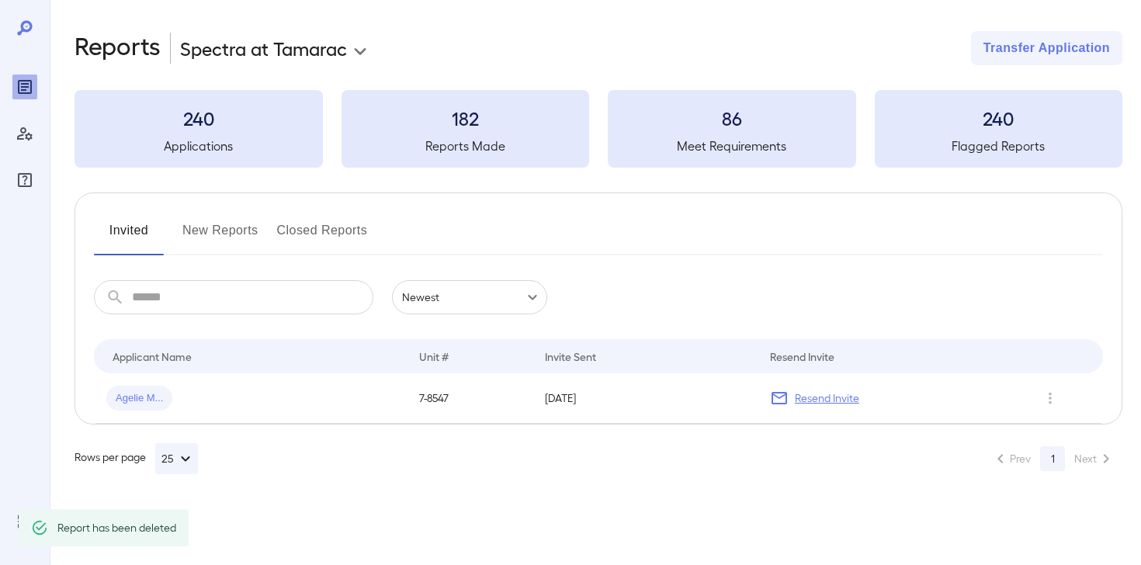 This screenshot has height=565, width=1141. Describe the element at coordinates (732, 146) in the screenshot. I see `h5: Meet Requirements` at that location.